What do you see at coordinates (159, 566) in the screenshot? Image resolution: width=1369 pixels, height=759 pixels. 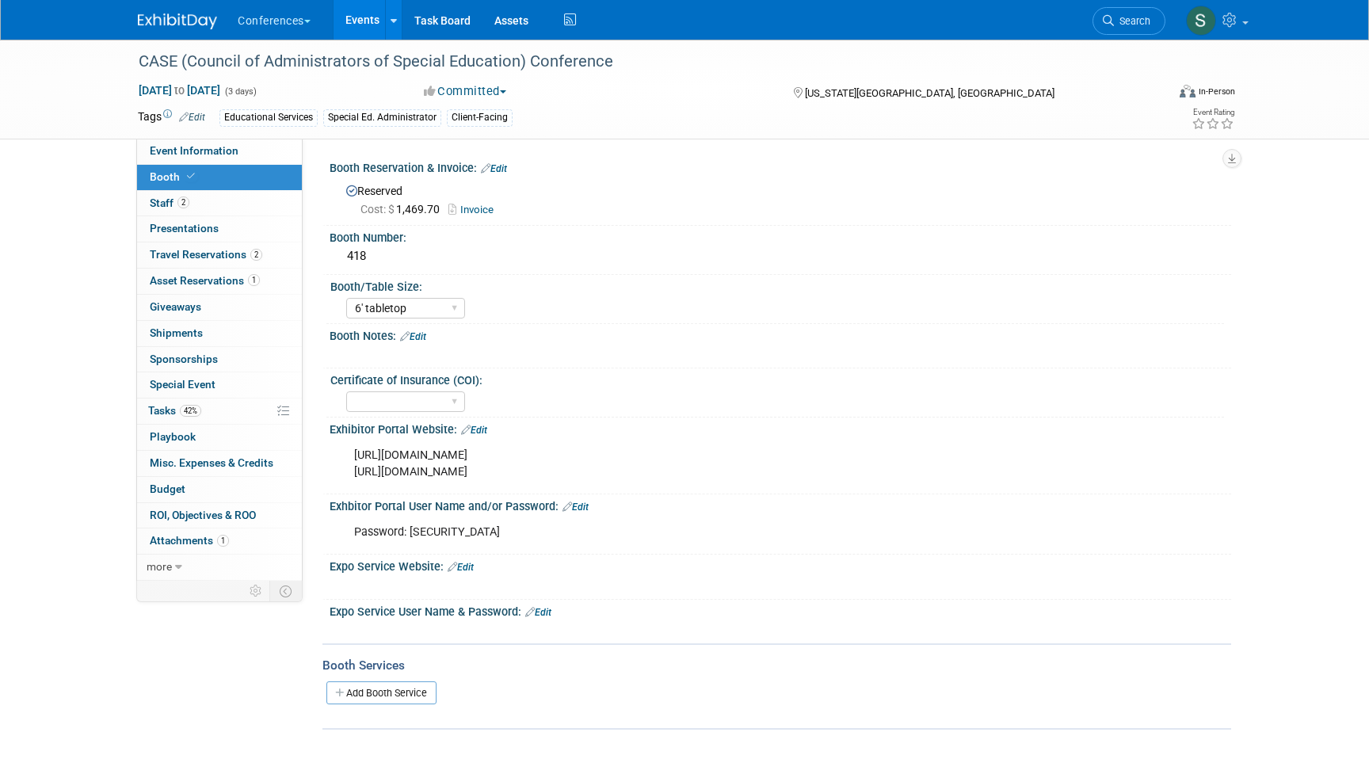 I see `span: more` at bounding box center [159, 566].